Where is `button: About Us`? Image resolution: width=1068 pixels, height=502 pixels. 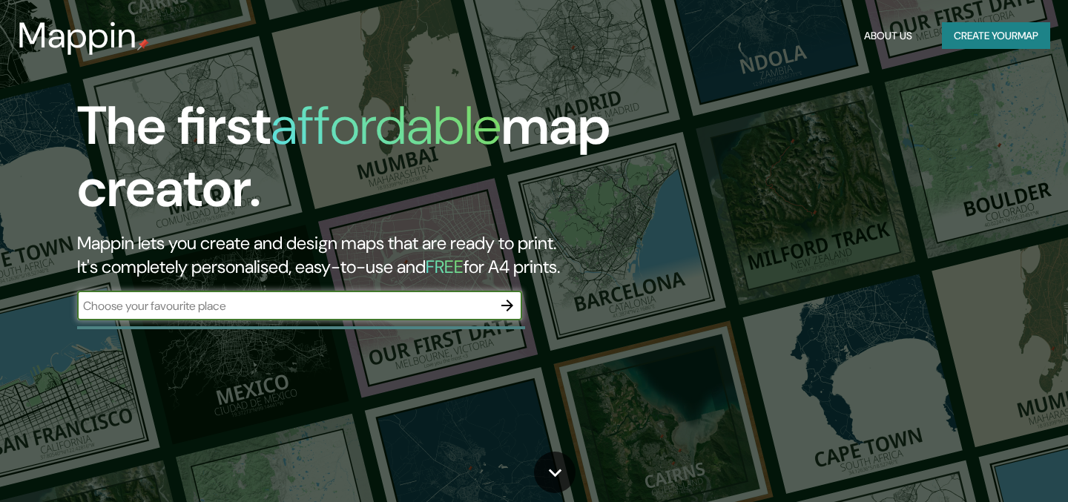 button: About Us is located at coordinates (888, 36).